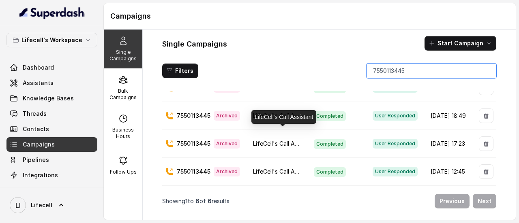 This screenshot has height=223, width=519. What do you see at coordinates (41, 206) in the screenshot?
I see `span: Lifecell` at bounding box center [41, 206].